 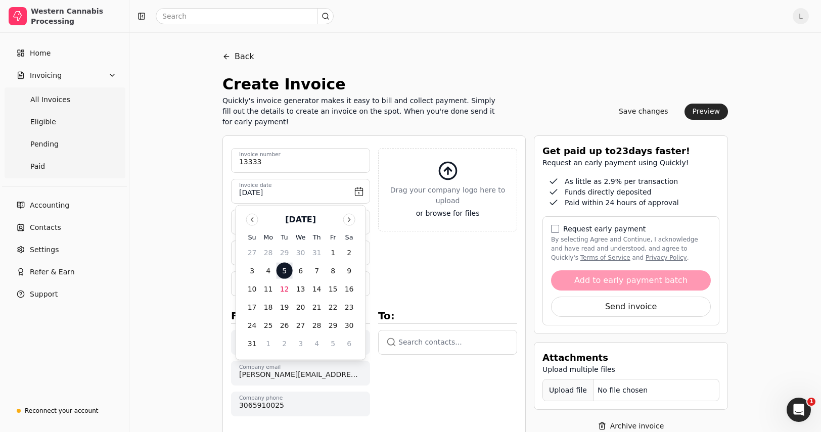 What do you see at coordinates (706, 112) in the screenshot?
I see `button: Preview` at bounding box center [706, 112].